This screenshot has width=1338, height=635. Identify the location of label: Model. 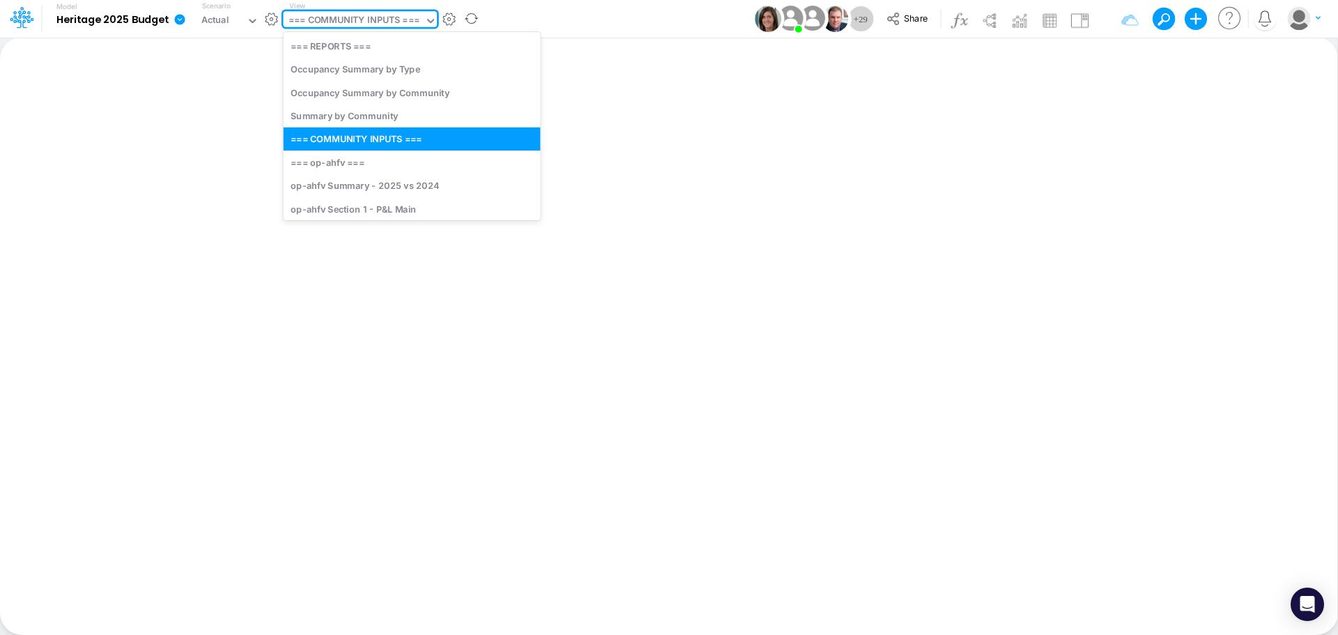
(67, 7).